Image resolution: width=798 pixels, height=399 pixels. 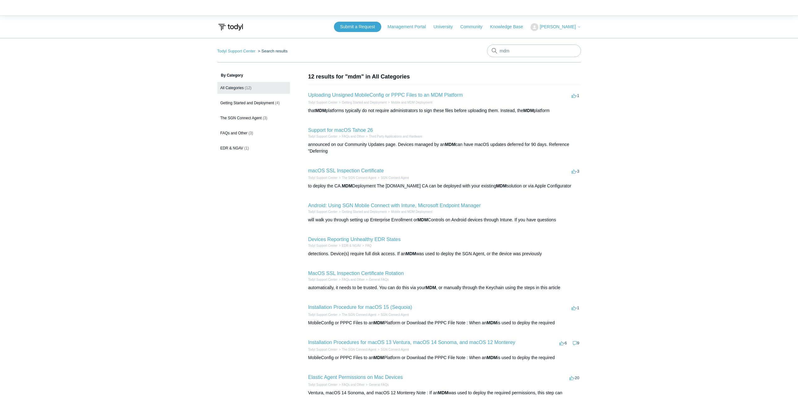 I want to click on div: that platforms typically do not require administrators to sign these files before uploading them...., so click(x=445, y=110).